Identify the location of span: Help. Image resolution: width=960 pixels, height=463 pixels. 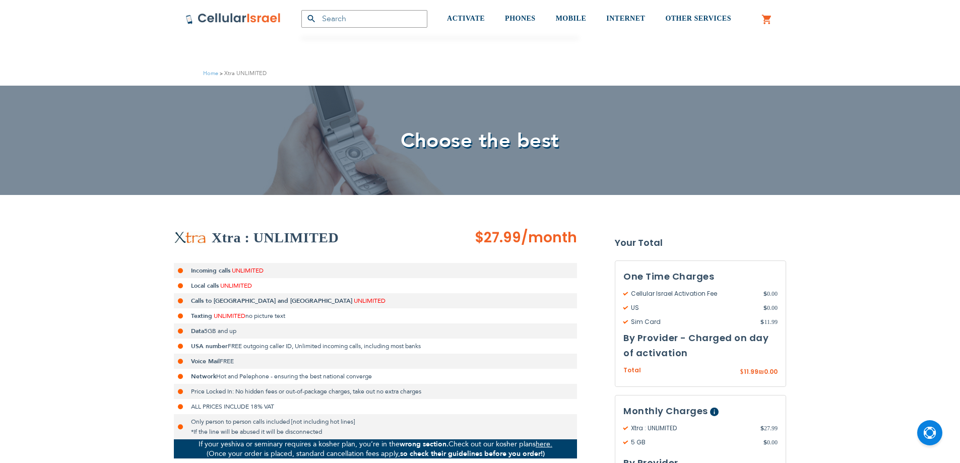
(714, 412).